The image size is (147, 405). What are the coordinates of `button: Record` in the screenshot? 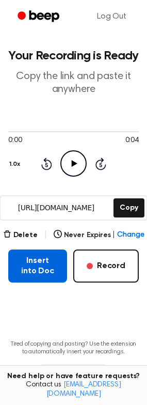 It's located at (106, 266).